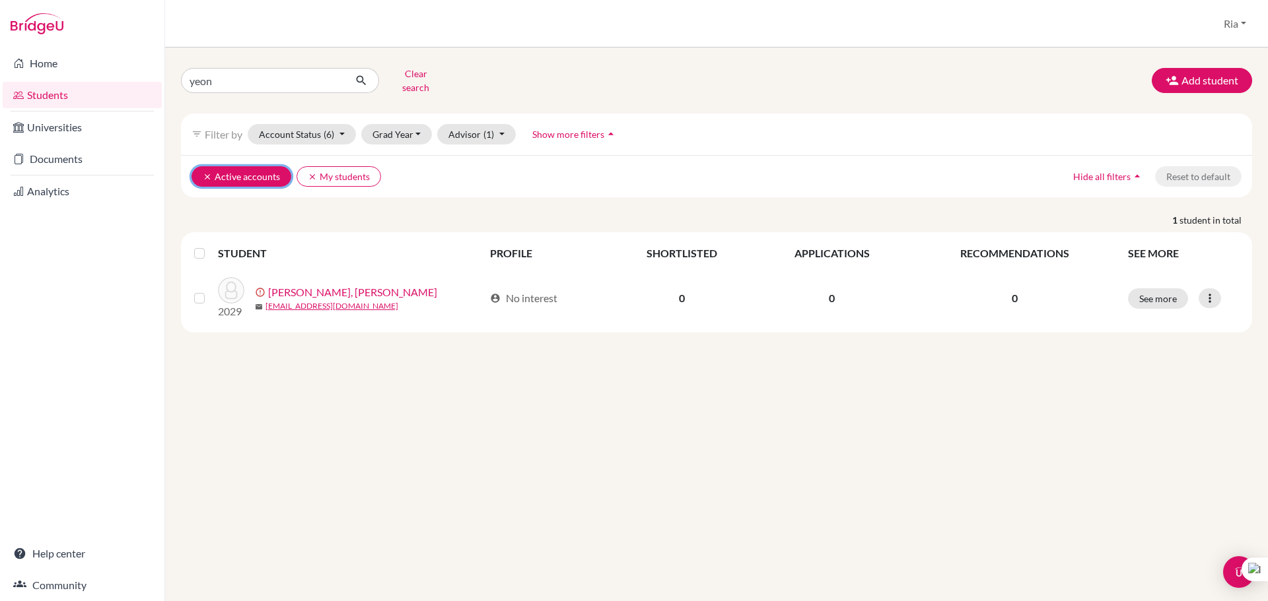 The image size is (1268, 601). Describe the element at coordinates (1235, 24) in the screenshot. I see `button: Ria` at that location.